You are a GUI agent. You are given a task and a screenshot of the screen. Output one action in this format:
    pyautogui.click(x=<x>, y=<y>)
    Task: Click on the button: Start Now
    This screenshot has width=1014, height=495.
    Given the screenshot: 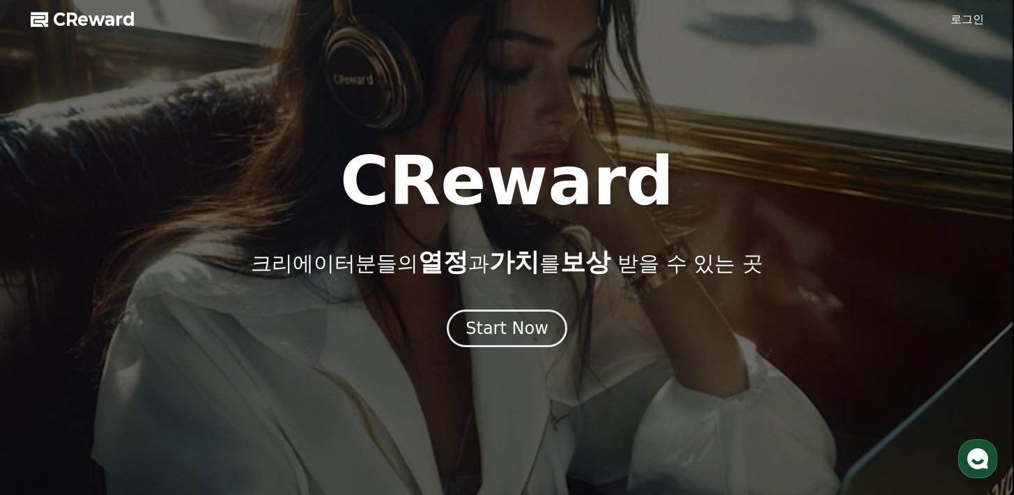 What is the action you would take?
    pyautogui.click(x=507, y=328)
    